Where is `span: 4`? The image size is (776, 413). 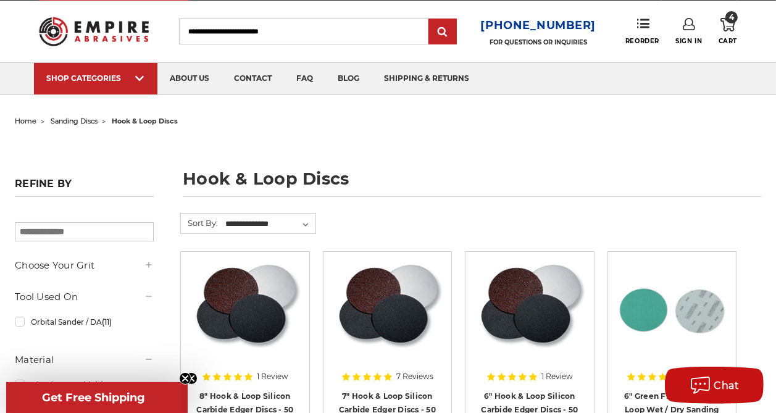
span: 4 is located at coordinates (732, 17).